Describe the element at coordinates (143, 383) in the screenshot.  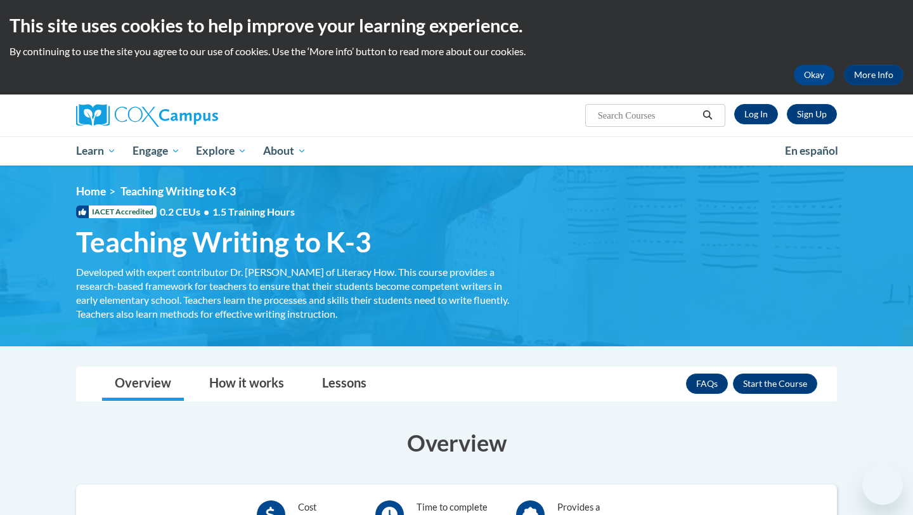
I see `a: Overview` at that location.